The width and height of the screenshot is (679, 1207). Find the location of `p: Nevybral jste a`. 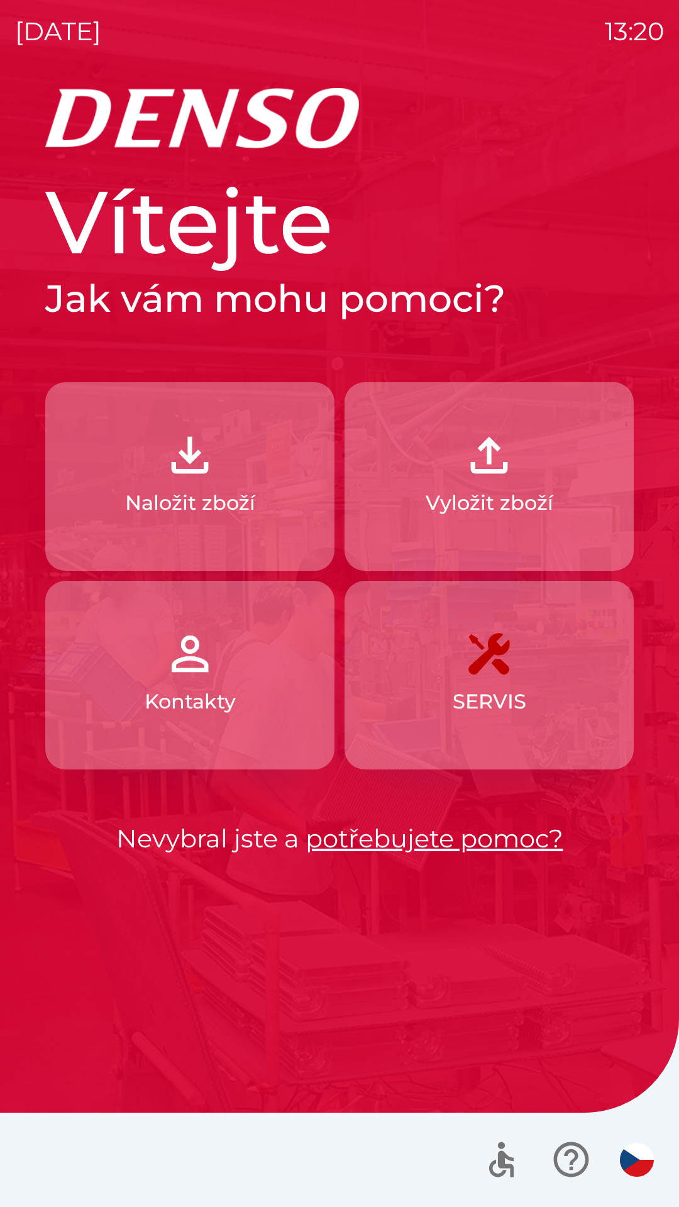

p: Nevybral jste a is located at coordinates (339, 838).